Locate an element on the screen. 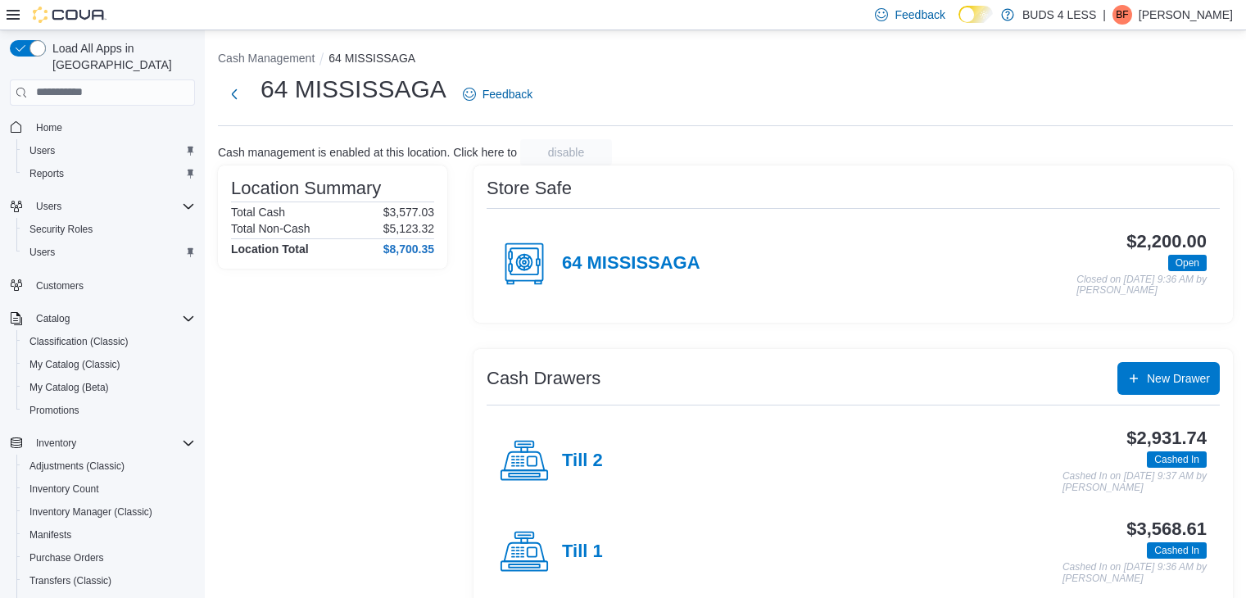 The height and width of the screenshot is (598, 1246). img: Cova is located at coordinates (70, 15).